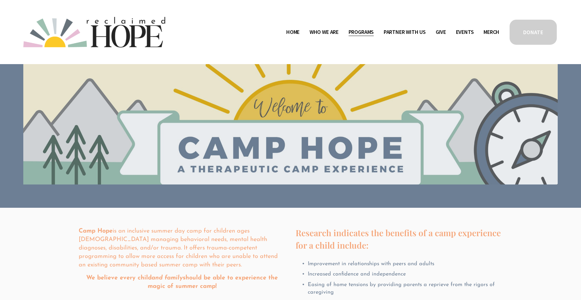  What do you see at coordinates (405, 264) in the screenshot?
I see `p: Improvement in relationships with peers and adults` at bounding box center [405, 264].